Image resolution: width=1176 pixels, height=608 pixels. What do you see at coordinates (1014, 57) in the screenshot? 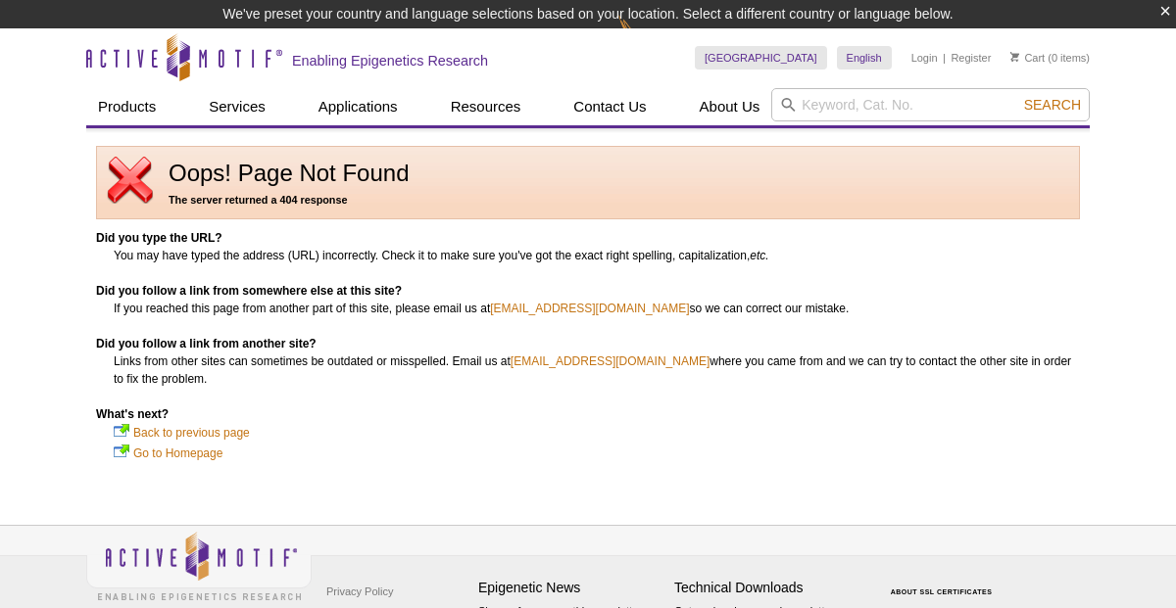
I see `img: Your Cart` at bounding box center [1014, 57].